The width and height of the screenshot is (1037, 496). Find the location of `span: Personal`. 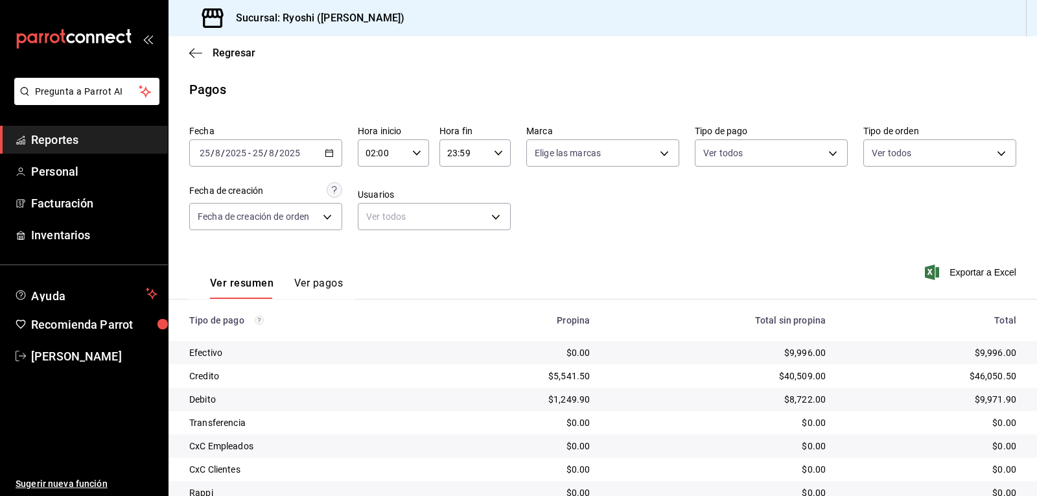

span: Personal is located at coordinates (94, 171).